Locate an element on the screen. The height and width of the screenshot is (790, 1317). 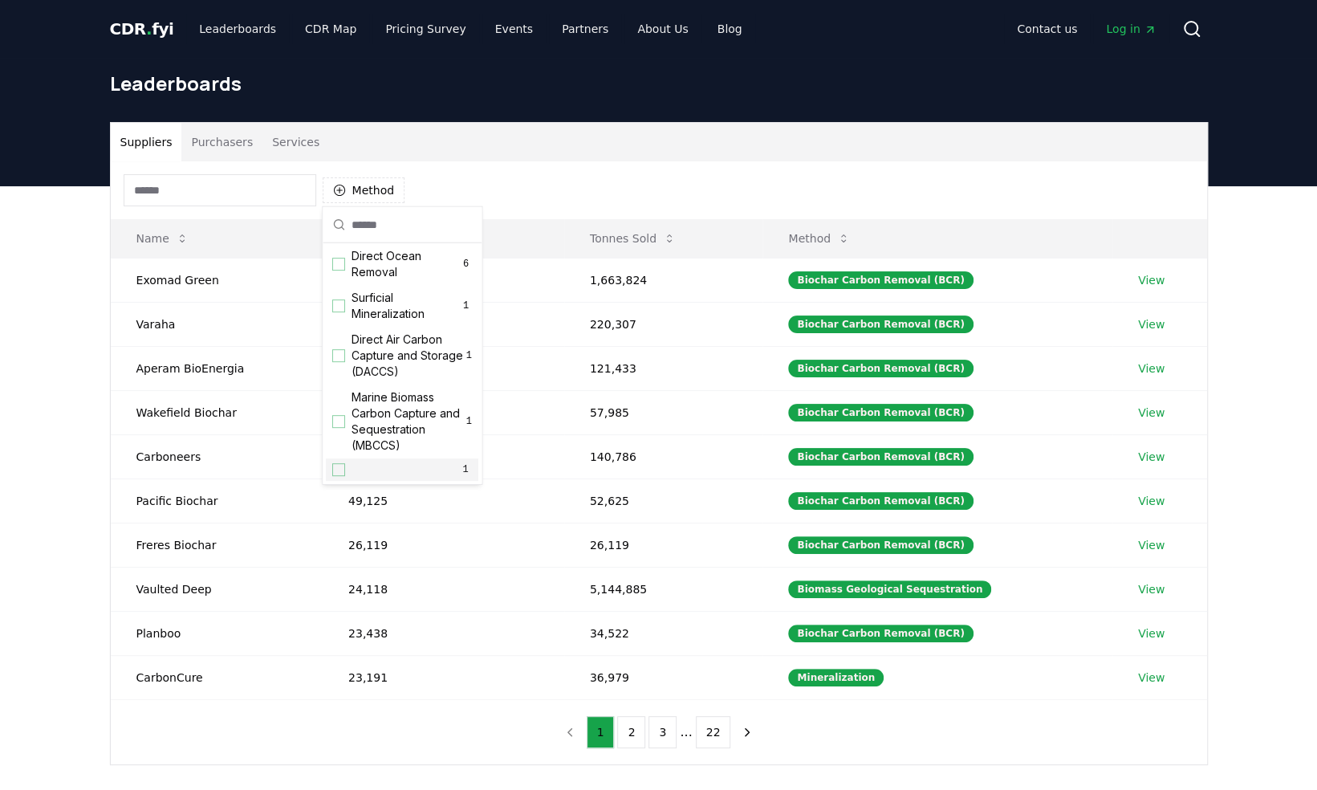
div: Mineralization is located at coordinates (836, 678).